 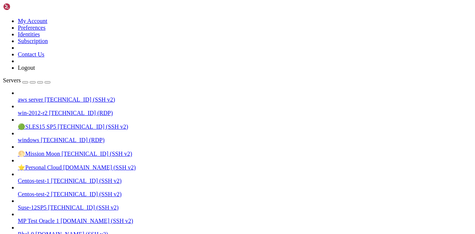 I want to click on span: win-2012-r2, so click(x=33, y=113).